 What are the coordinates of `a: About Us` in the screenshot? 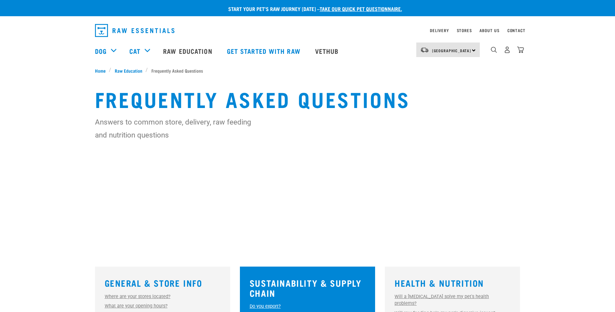 It's located at (489, 30).